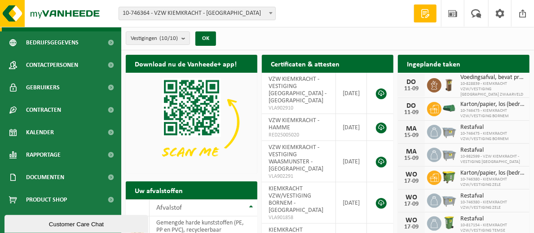  What do you see at coordinates (450, 108) in the screenshot?
I see `img: HK-XK-22-GN-00` at bounding box center [450, 108].